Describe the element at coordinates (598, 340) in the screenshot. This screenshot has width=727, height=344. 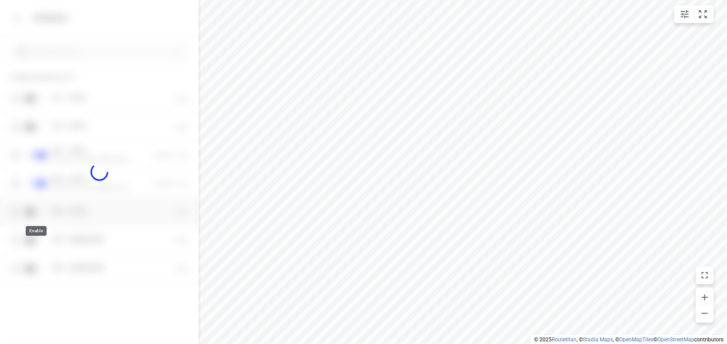
I see `a: Stadia Maps` at that location.